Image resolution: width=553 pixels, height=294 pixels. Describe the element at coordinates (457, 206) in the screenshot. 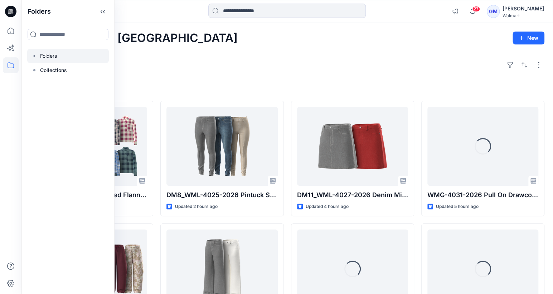

I see `p: Updated 5 hours ago` at that location.